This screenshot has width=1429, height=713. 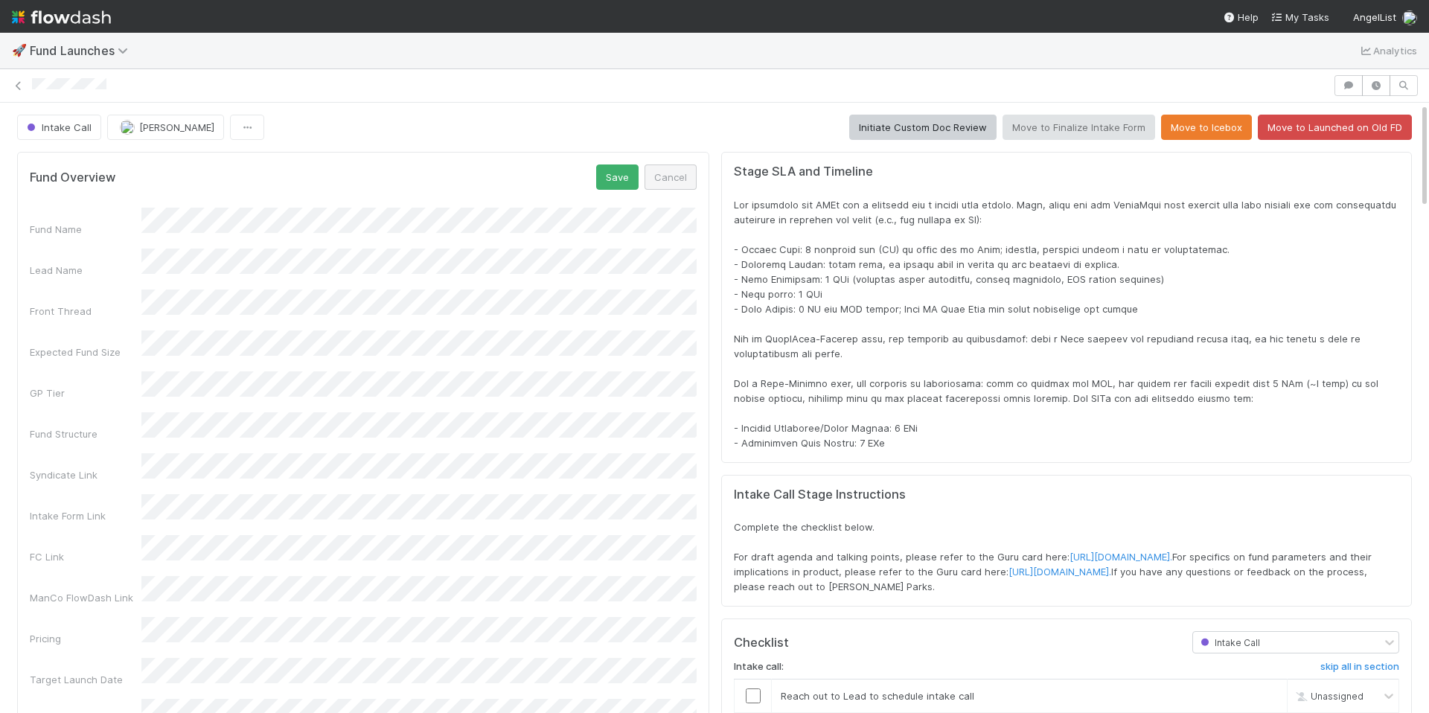 I want to click on button: Save, so click(x=617, y=177).